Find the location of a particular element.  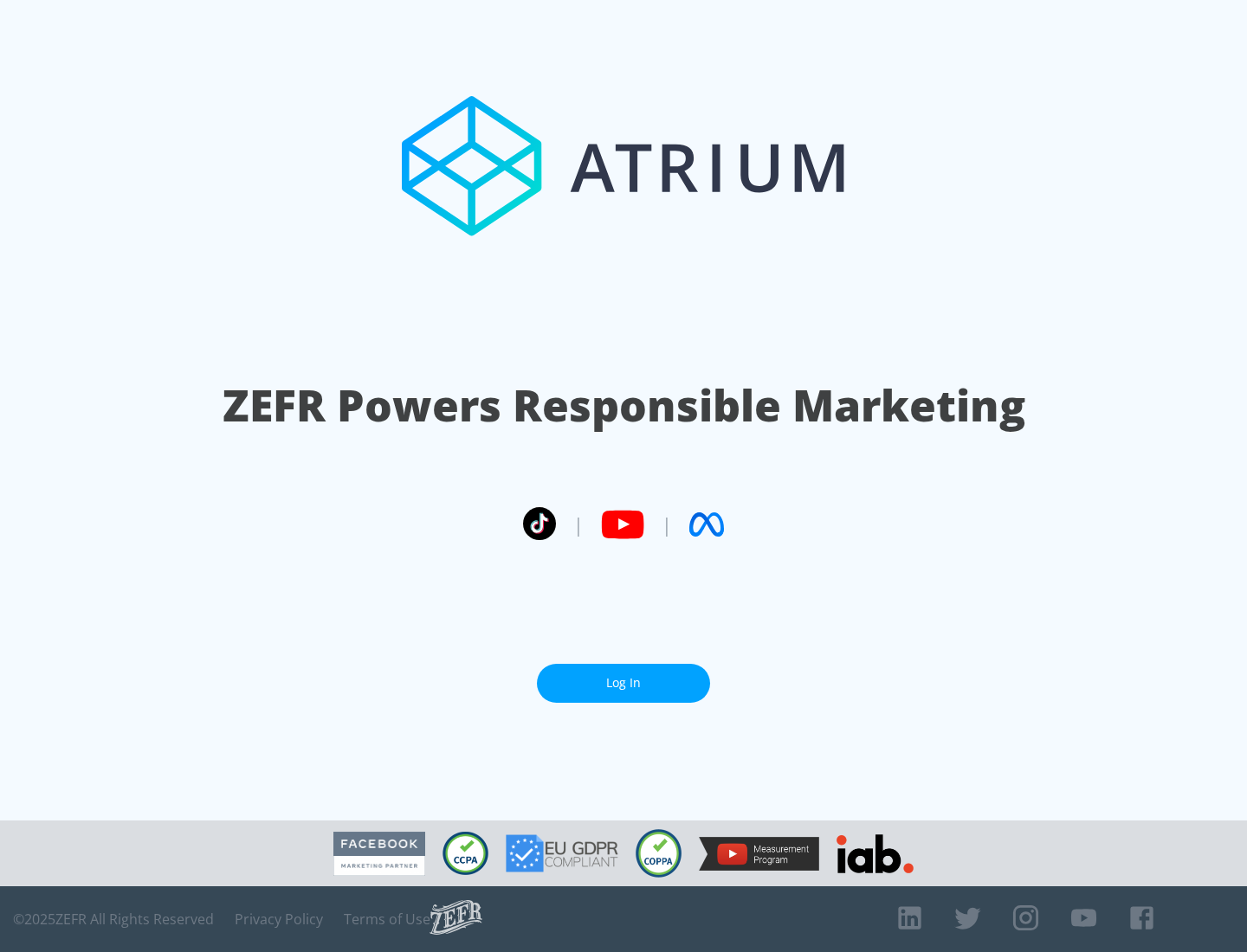

img: COPPA Compliant is located at coordinates (658, 854).